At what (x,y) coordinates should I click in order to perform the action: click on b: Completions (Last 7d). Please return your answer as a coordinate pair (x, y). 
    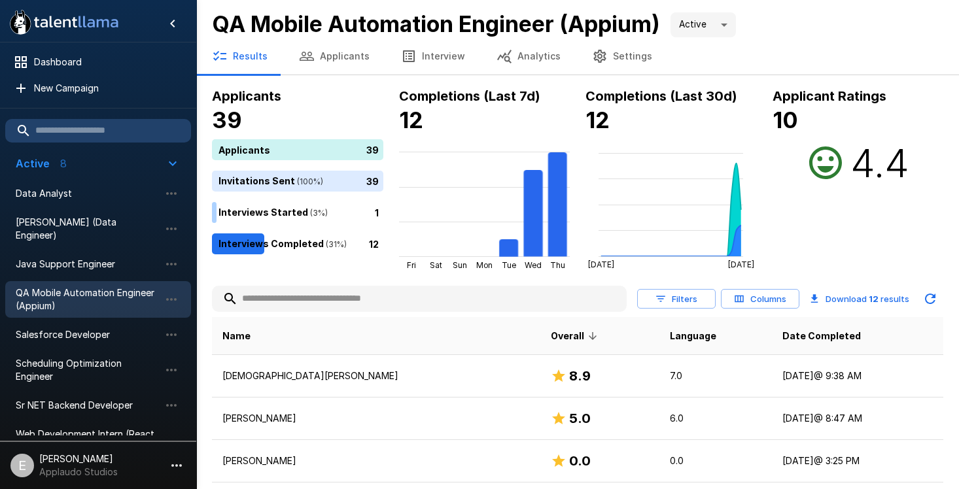
    Looking at the image, I should click on (470, 96).